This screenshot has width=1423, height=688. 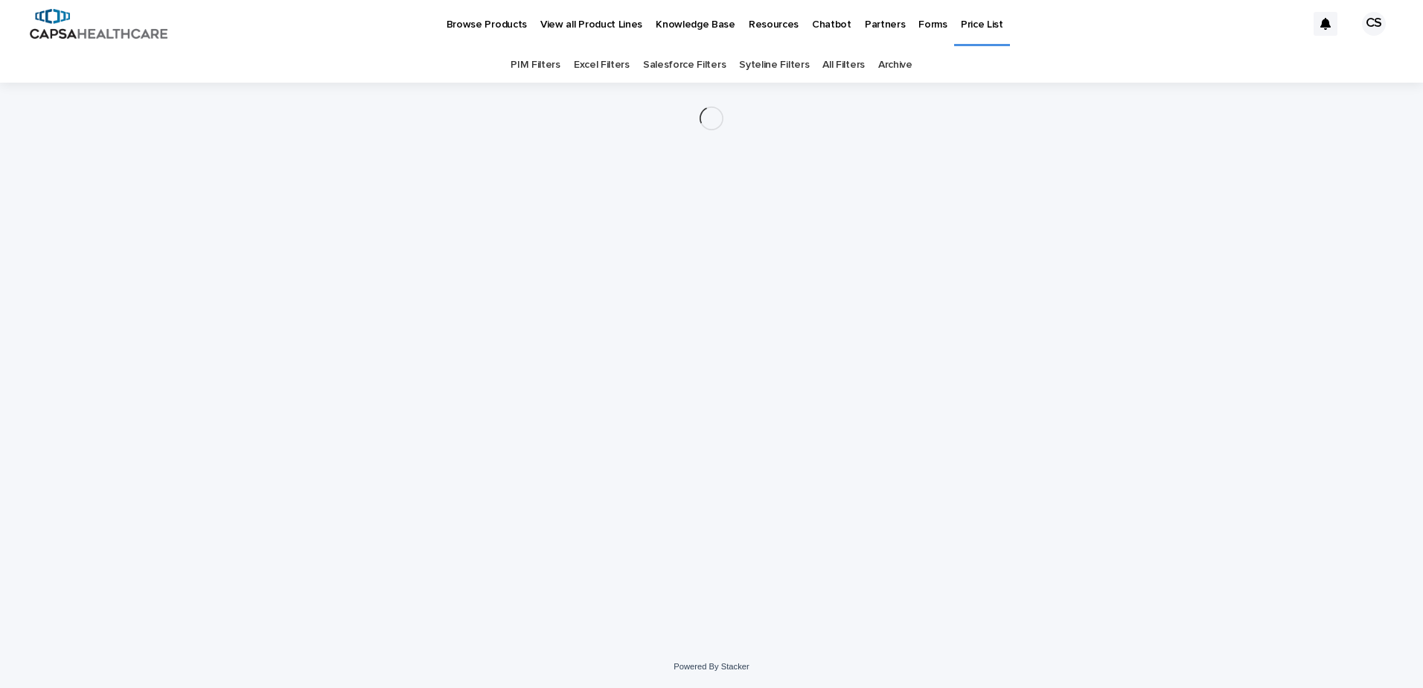 What do you see at coordinates (711, 666) in the screenshot?
I see `a: Powered By Stacker` at bounding box center [711, 666].